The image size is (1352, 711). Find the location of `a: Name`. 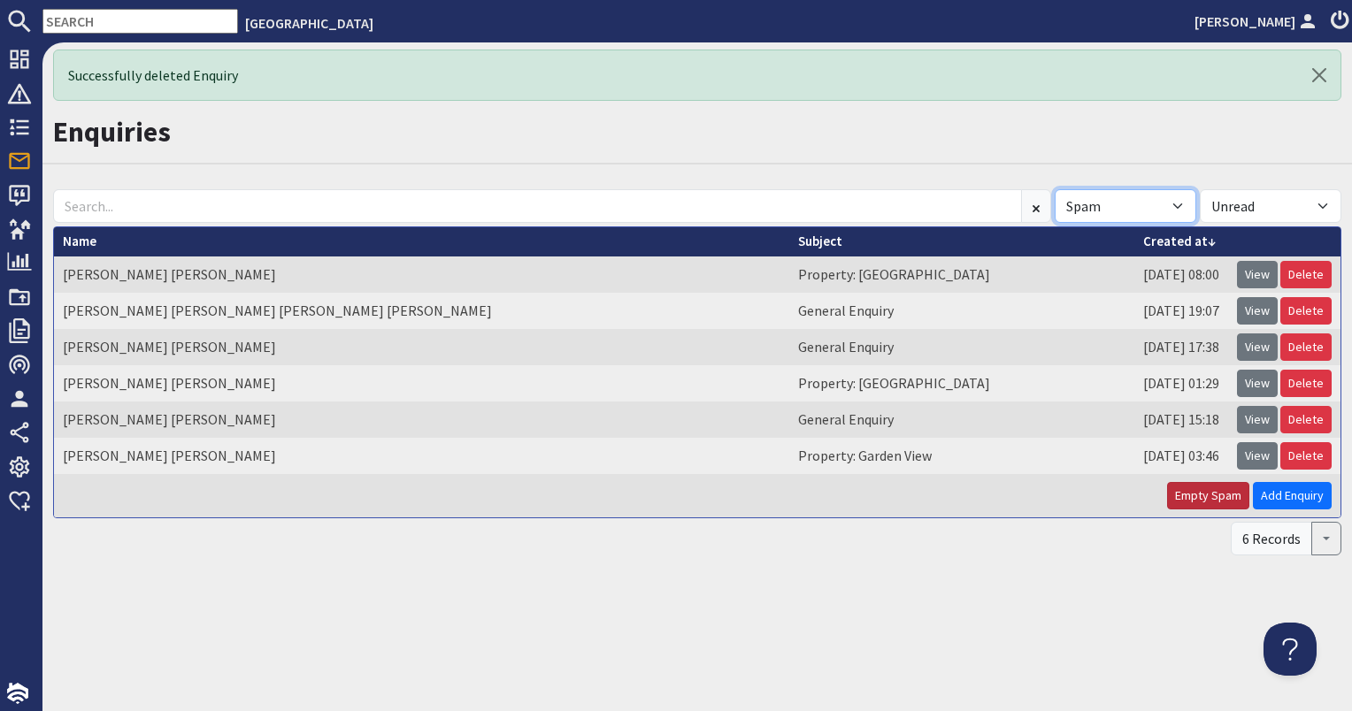

a: Name is located at coordinates (80, 241).